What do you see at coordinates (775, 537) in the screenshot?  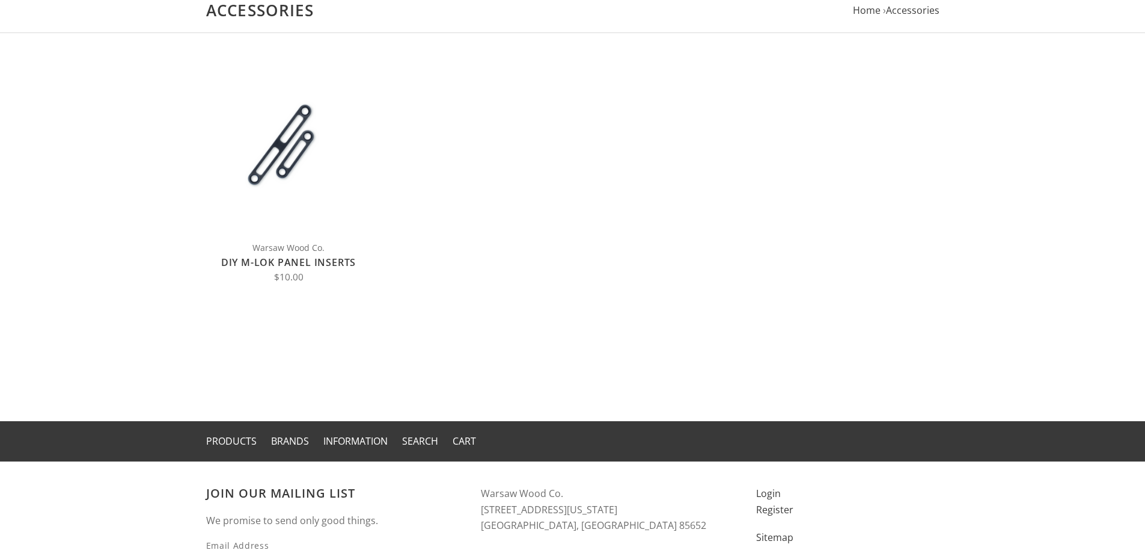 I see `a: Sitemap` at bounding box center [775, 537].